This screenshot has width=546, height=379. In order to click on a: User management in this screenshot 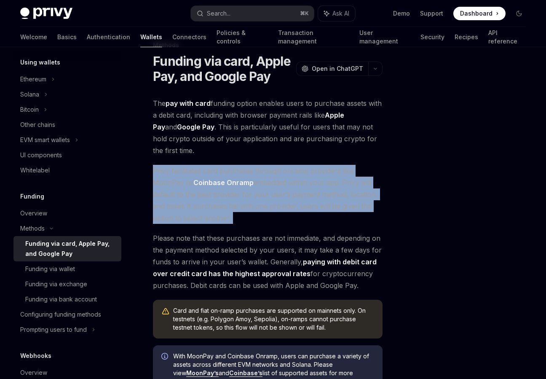, I will do `click(385, 37)`.